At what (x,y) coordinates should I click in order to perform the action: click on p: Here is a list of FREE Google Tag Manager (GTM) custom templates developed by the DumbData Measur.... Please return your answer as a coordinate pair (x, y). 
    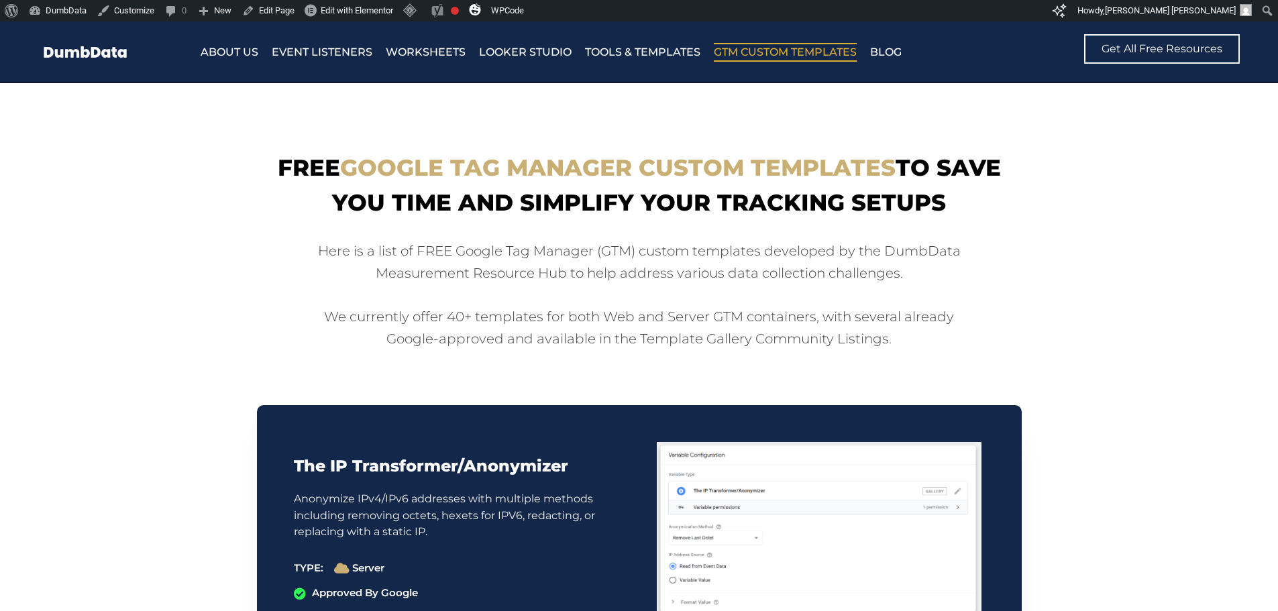
    Looking at the image, I should click on (639, 262).